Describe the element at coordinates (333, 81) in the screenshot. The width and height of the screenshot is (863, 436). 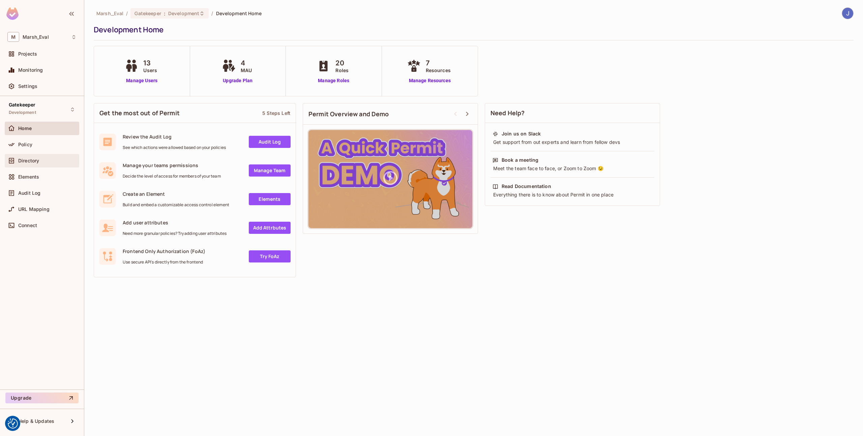
I see `a: Manage Roles` at that location.